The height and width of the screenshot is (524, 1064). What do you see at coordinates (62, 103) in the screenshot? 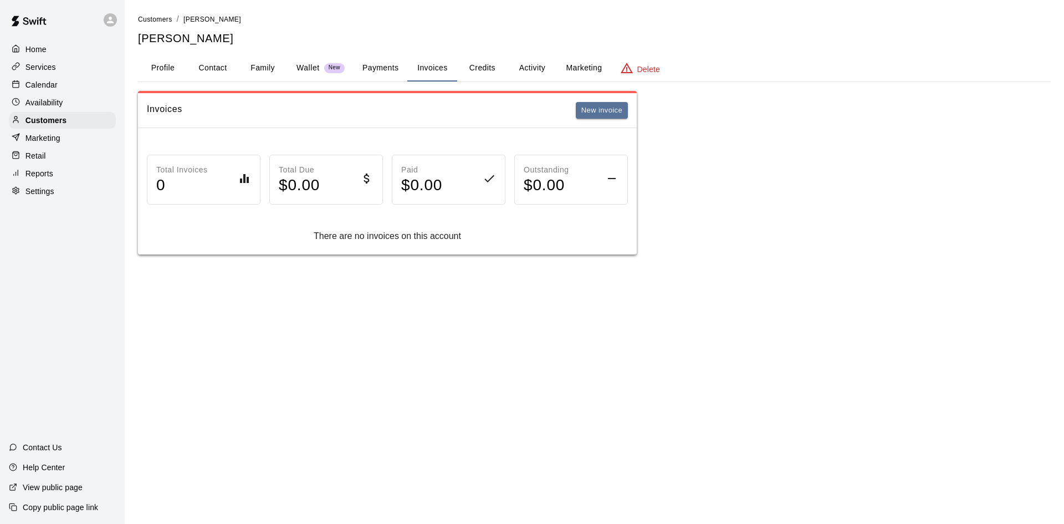
I see `a: Availability` at bounding box center [62, 103].